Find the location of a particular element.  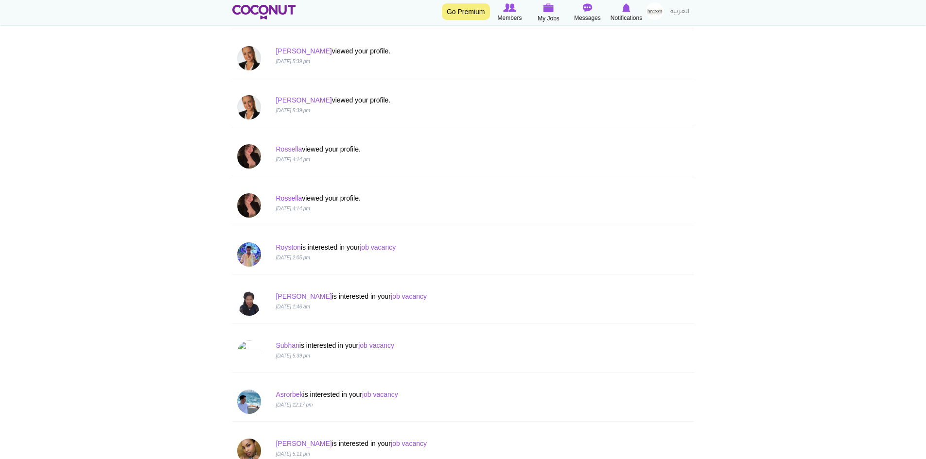

img: Home is located at coordinates (264, 12).